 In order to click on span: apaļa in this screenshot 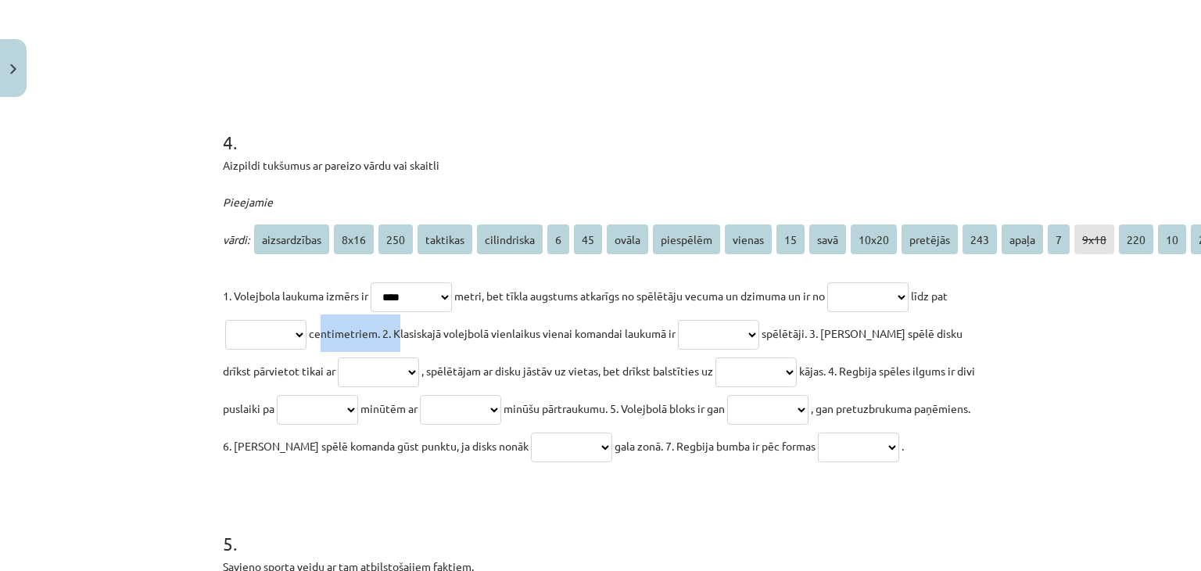, I will do `click(1022, 239)`.